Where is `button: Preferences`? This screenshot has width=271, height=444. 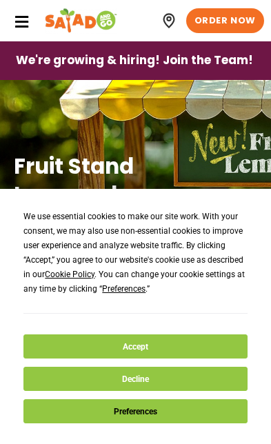 button: Preferences is located at coordinates (135, 411).